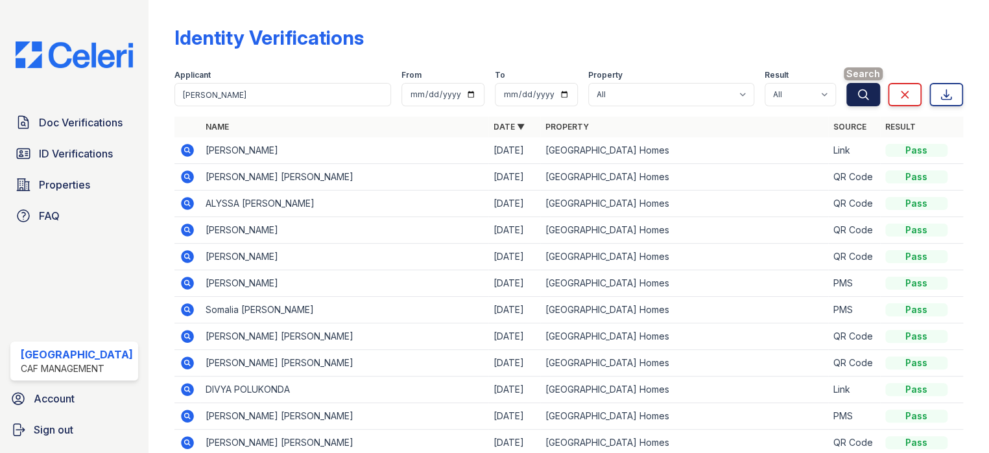 The image size is (989, 453). What do you see at coordinates (76, 154) in the screenshot?
I see `span: ID Verifications` at bounding box center [76, 154].